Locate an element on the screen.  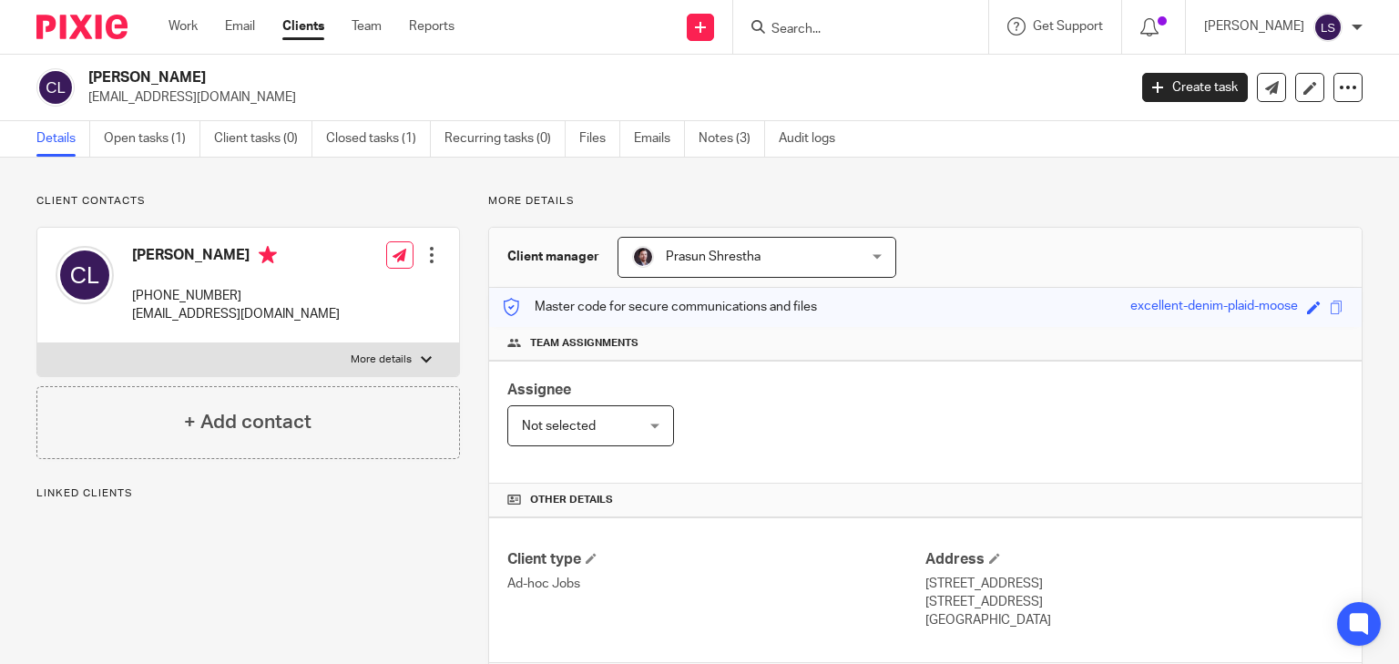
span: Not selected is located at coordinates (558, 426).